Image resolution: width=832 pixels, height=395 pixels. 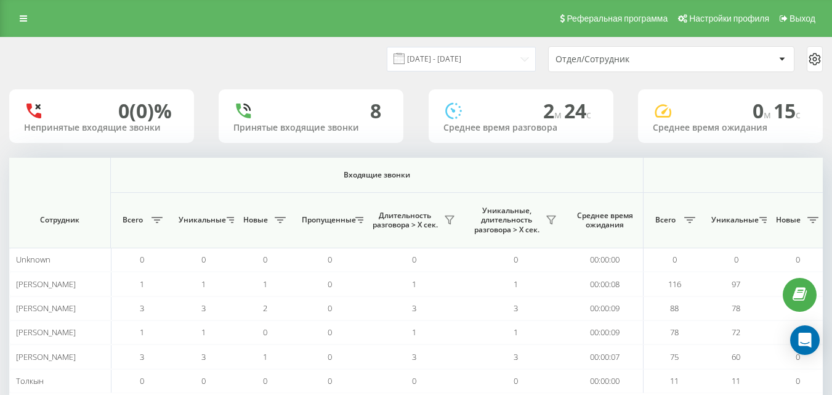 I want to click on span: 60, so click(x=736, y=357).